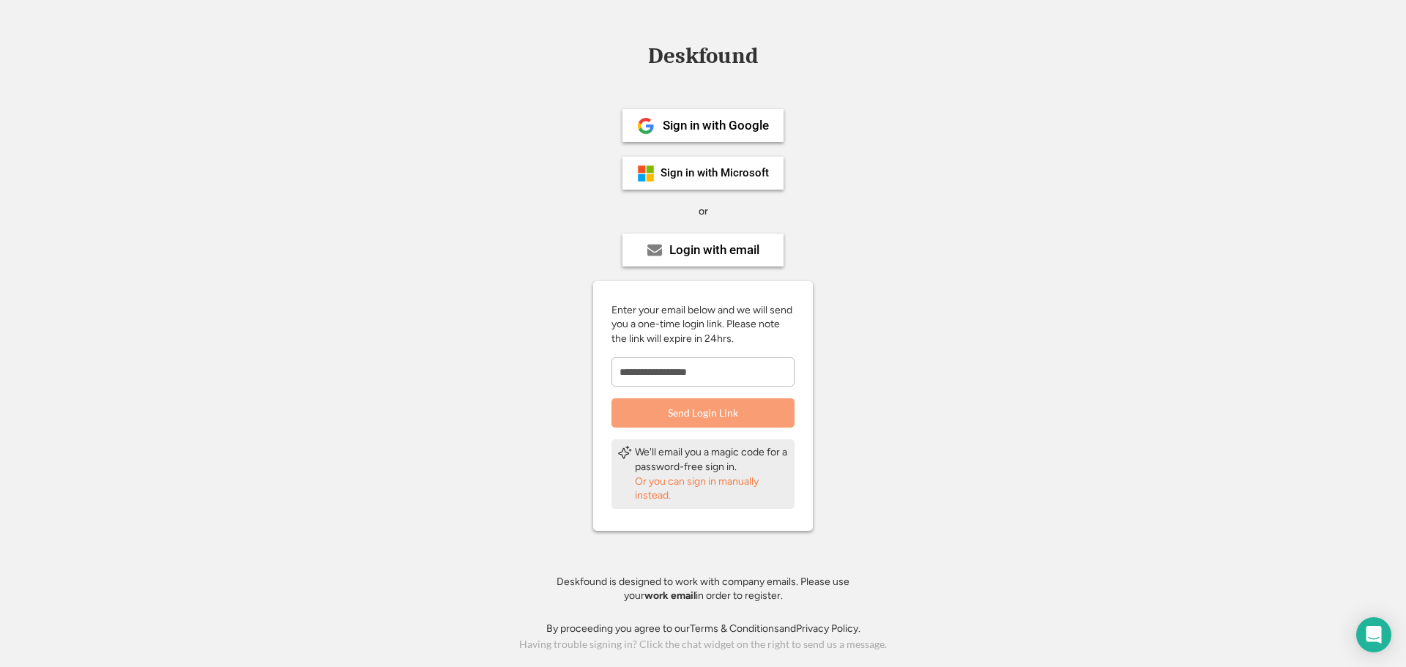 This screenshot has width=1406, height=667. What do you see at coordinates (712, 459) in the screenshot?
I see `div: We'll email you a magic code for a password-free sign in.` at bounding box center [712, 459].